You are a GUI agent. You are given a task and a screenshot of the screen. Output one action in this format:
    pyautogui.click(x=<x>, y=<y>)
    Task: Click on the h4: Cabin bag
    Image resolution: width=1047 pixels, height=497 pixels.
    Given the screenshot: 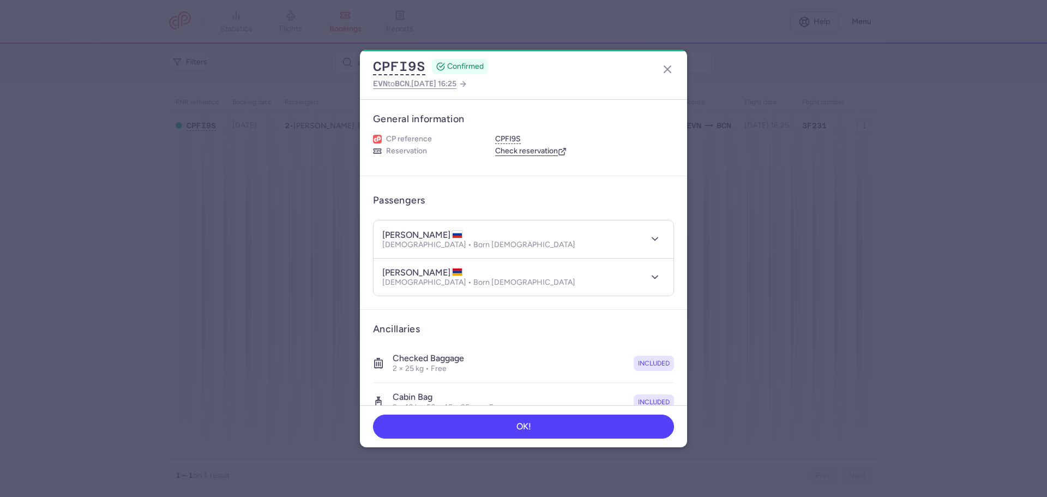 What is the action you would take?
    pyautogui.click(x=449, y=397)
    